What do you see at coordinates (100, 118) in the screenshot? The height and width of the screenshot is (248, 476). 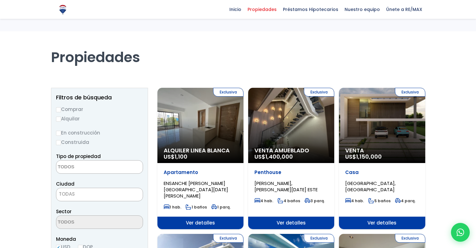 I see `label: Alquilar` at bounding box center [100, 118].